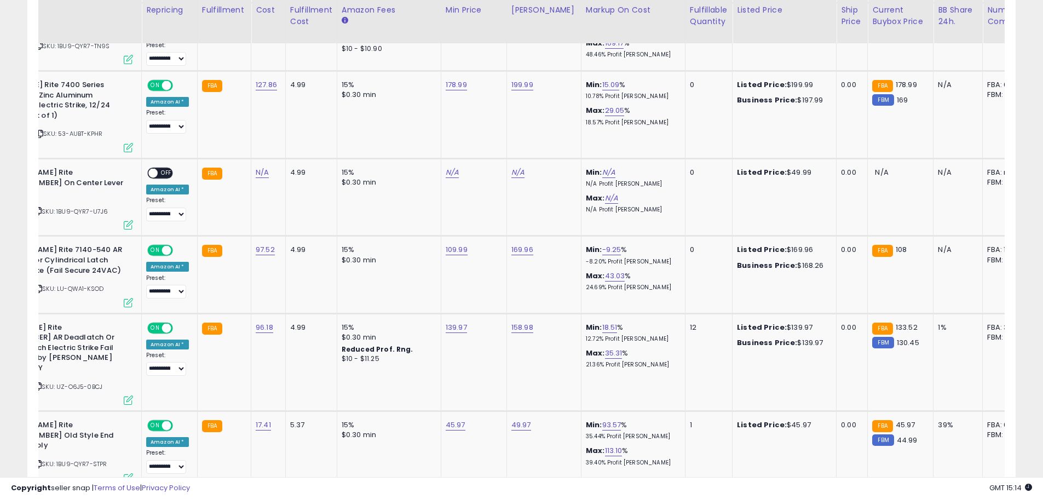  I want to click on div: FBA: n/a, so click(1005, 173).